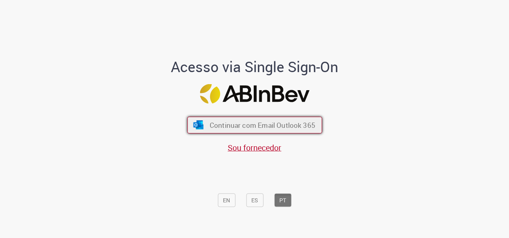 This screenshot has height=238, width=509. What do you see at coordinates (227, 200) in the screenshot?
I see `button: EN` at bounding box center [227, 200].